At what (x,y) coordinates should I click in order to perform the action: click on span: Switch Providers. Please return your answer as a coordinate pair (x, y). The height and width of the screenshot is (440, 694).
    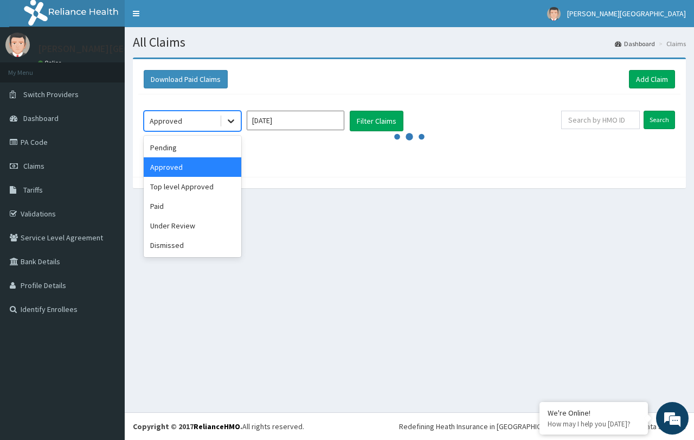
    Looking at the image, I should click on (51, 94).